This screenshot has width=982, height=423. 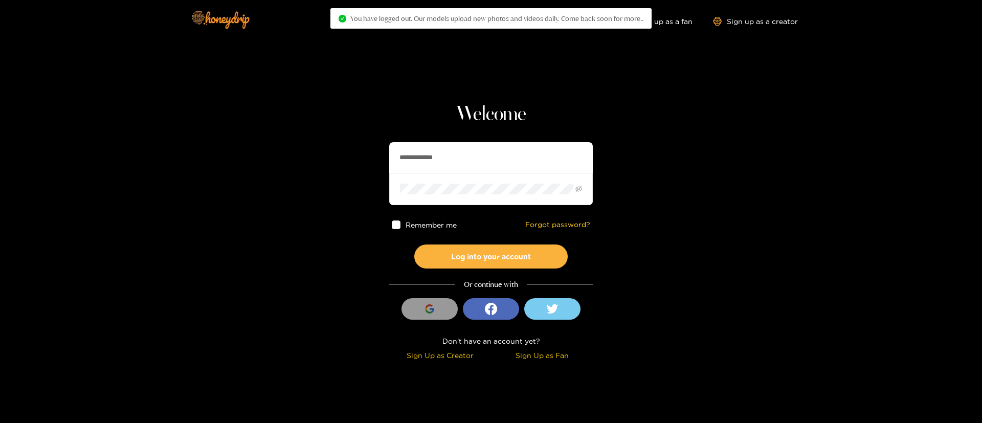 What do you see at coordinates (657, 21) in the screenshot?
I see `a: Sign up as a fan` at bounding box center [657, 21].